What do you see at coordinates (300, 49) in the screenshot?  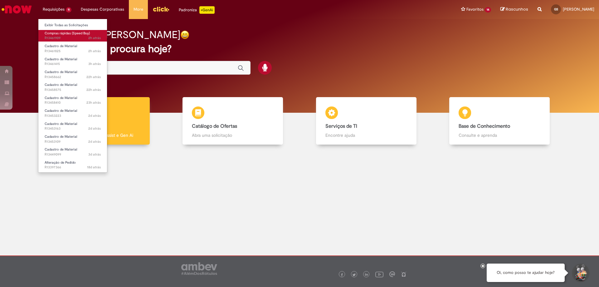 I see `h2: O que você procura hoje?` at bounding box center [300, 49].